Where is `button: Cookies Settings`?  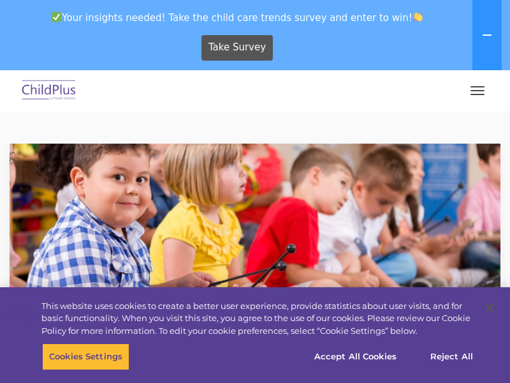 button: Cookies Settings is located at coordinates (85, 356).